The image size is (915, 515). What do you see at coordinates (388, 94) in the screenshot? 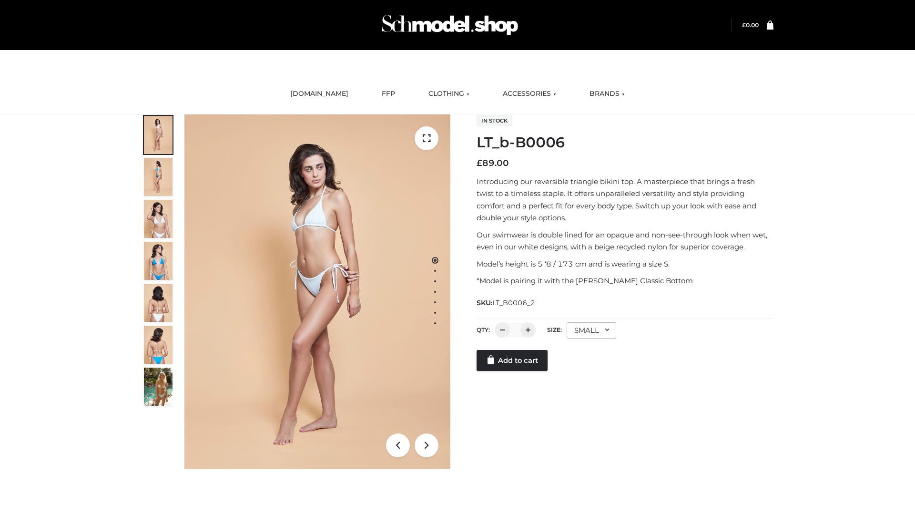
I see `a: FFP` at bounding box center [388, 94].